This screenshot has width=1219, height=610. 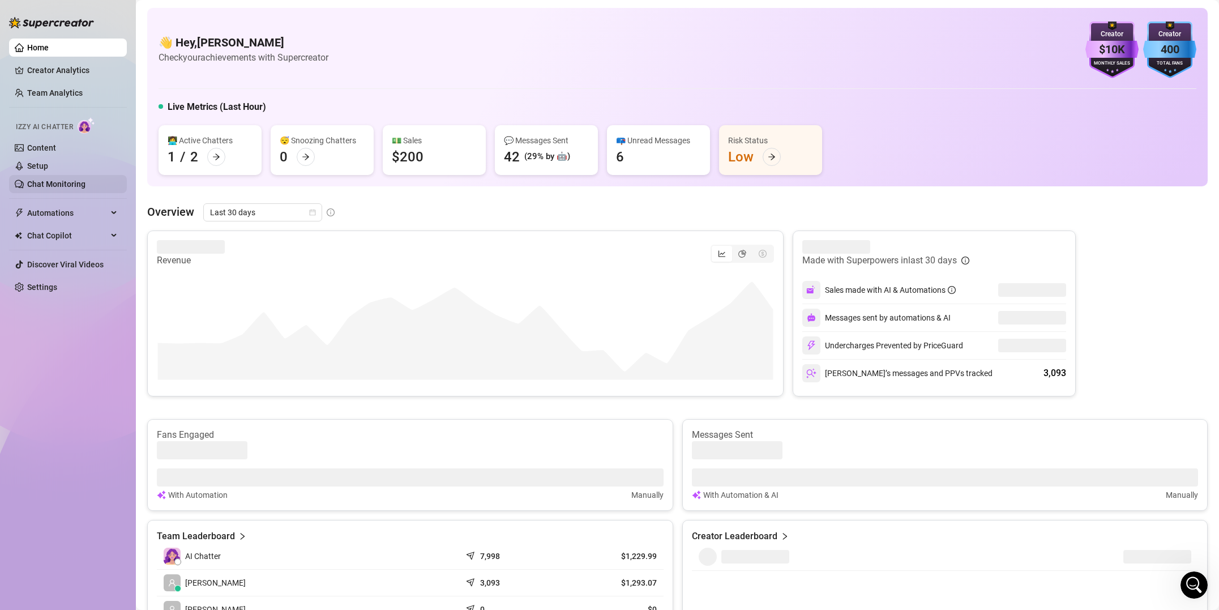 I want to click on a: Content, so click(x=41, y=148).